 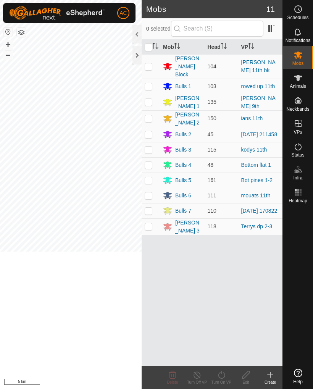 What do you see at coordinates (8, 32) in the screenshot?
I see `button: Reset Map` at bounding box center [8, 32].